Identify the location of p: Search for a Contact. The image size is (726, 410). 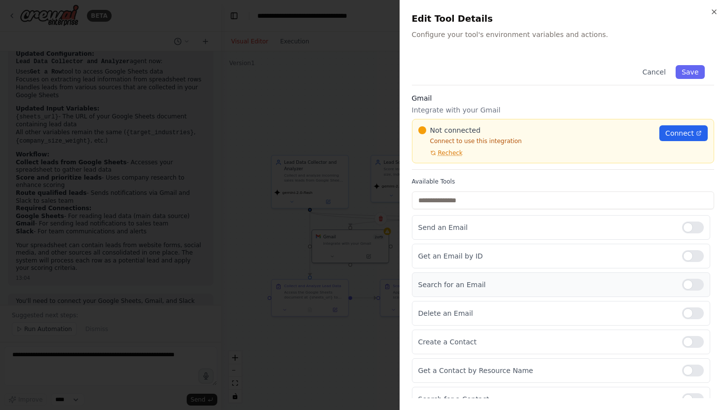
(546, 399).